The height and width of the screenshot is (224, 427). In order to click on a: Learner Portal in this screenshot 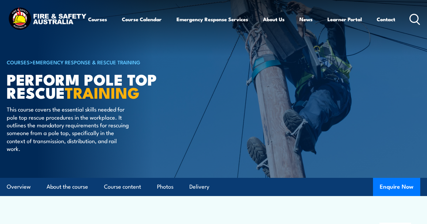, I will do `click(344, 19)`.